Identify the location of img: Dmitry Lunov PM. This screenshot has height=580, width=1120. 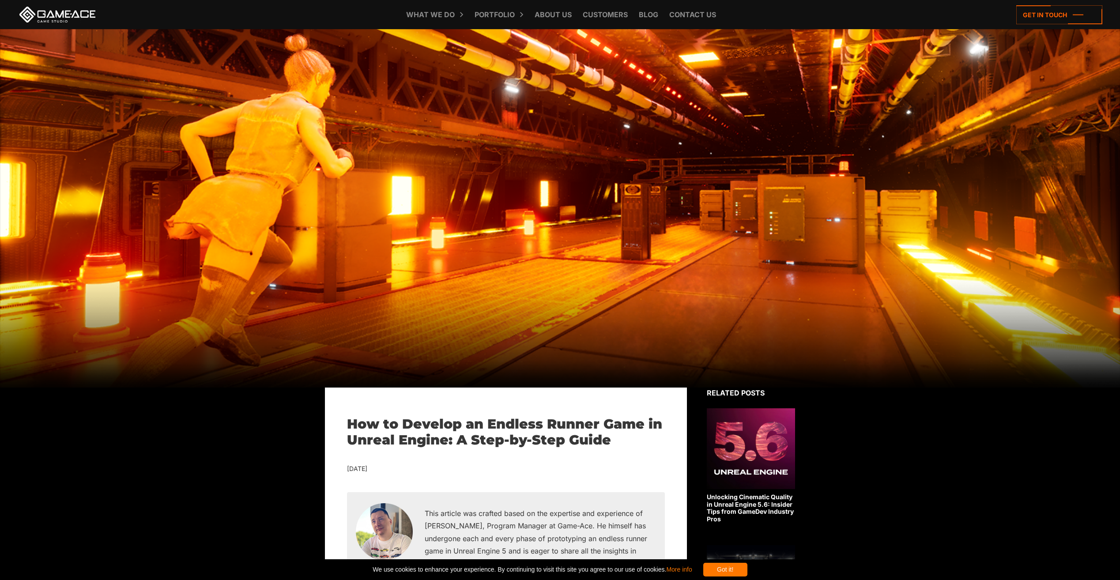
(384, 532).